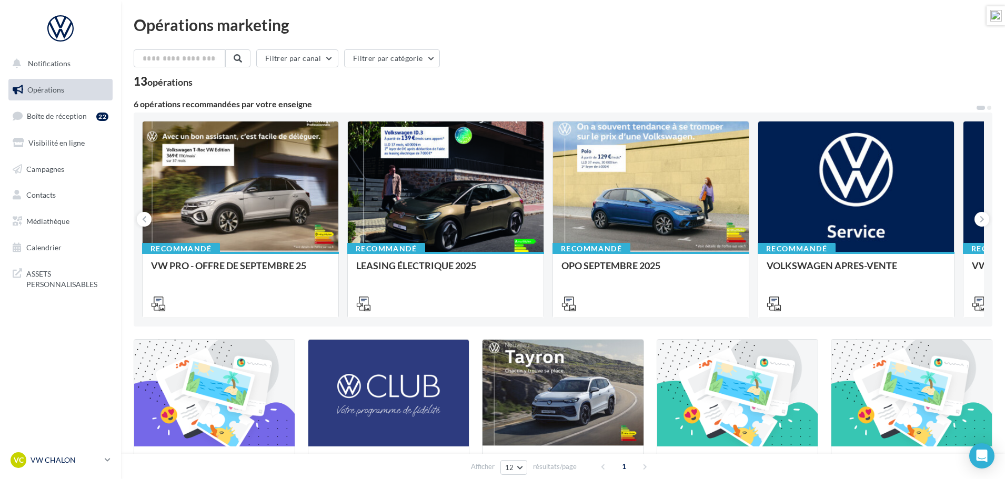  I want to click on span: Contacts, so click(41, 195).